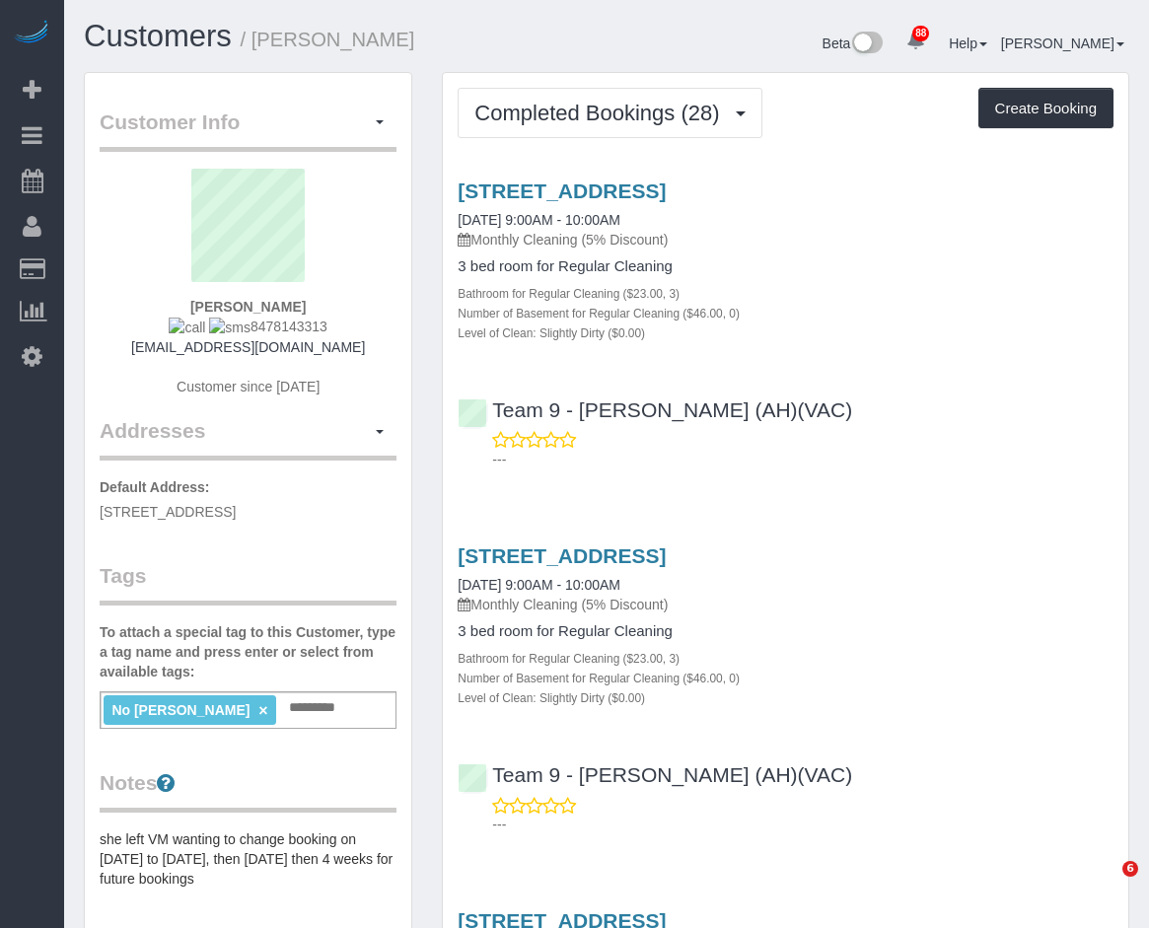 The width and height of the screenshot is (1149, 928). Describe the element at coordinates (248, 583) in the screenshot. I see `legend: Tags` at that location.